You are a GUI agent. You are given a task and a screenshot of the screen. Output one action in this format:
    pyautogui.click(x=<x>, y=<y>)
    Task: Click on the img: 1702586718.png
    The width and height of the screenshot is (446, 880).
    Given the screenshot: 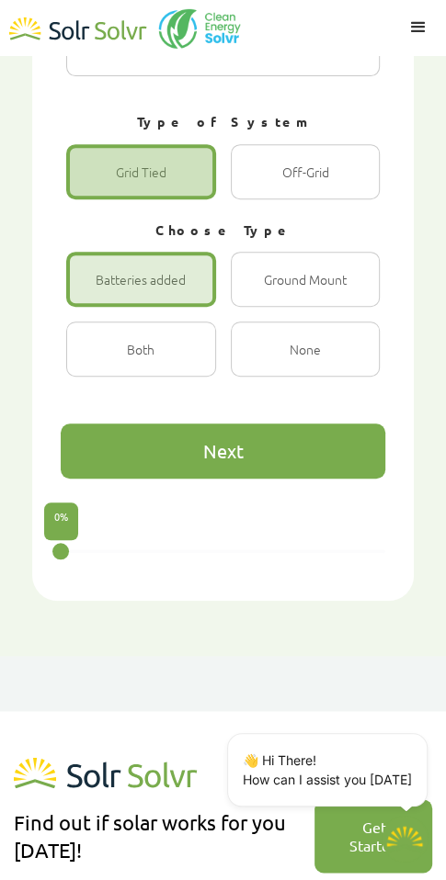 What is the action you would take?
    pyautogui.click(x=404, y=839)
    